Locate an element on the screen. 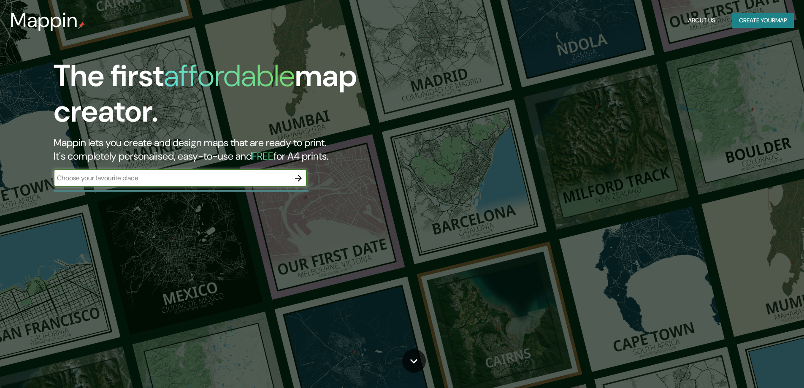 The height and width of the screenshot is (388, 804). img: mappin-pin is located at coordinates (81, 25).